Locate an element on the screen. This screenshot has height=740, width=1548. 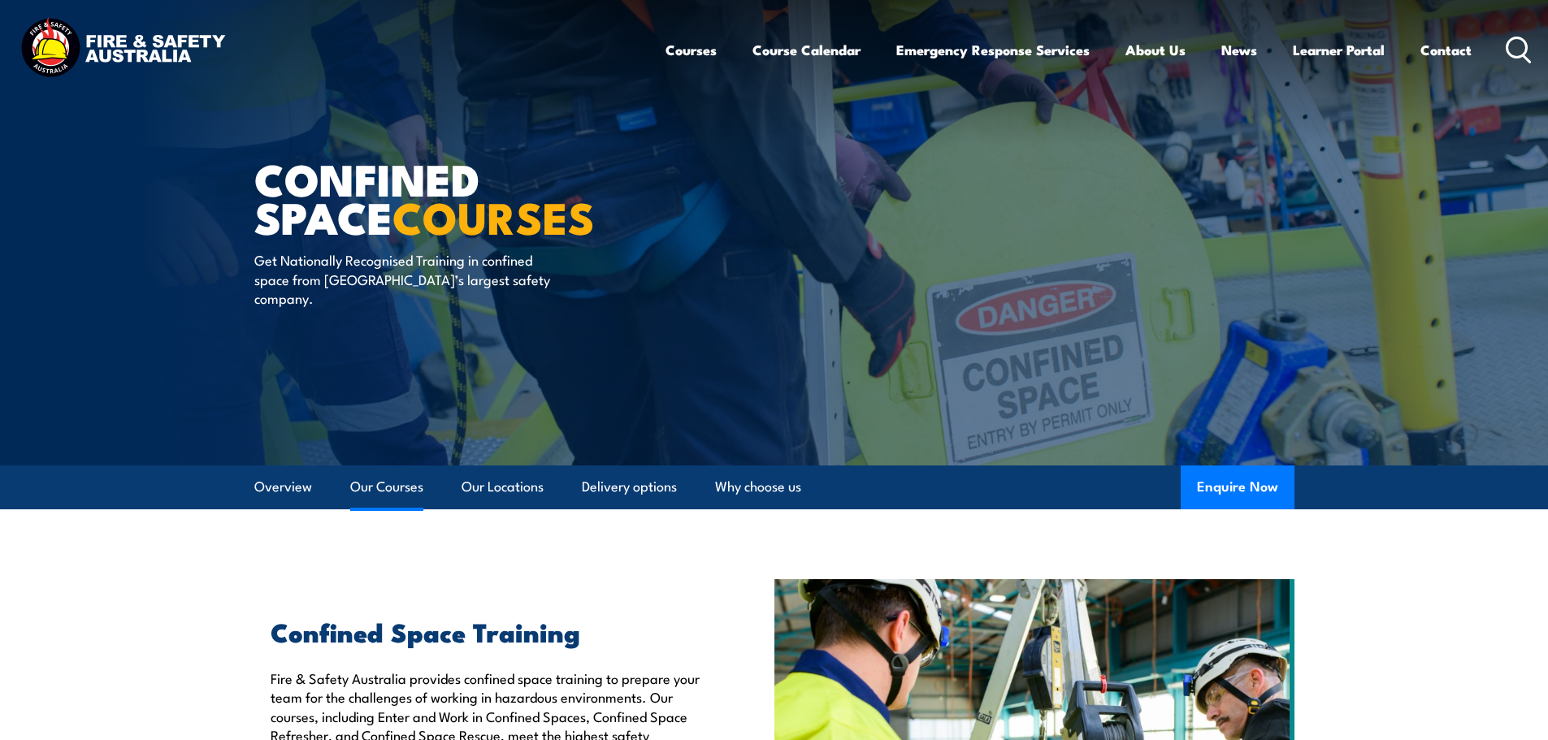
a: Our Courses is located at coordinates (387, 487).